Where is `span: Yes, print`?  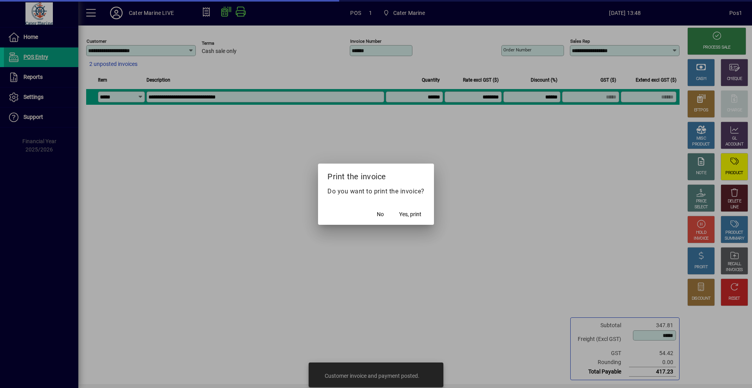 span: Yes, print is located at coordinates (410, 214).